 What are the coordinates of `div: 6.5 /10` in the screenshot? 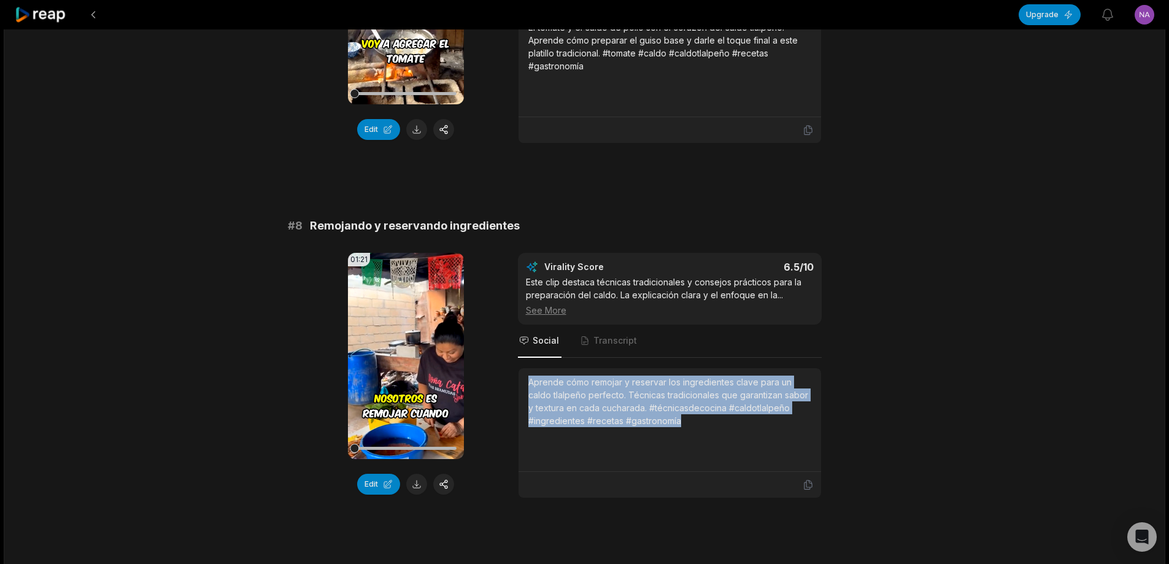 It's located at (747, 267).